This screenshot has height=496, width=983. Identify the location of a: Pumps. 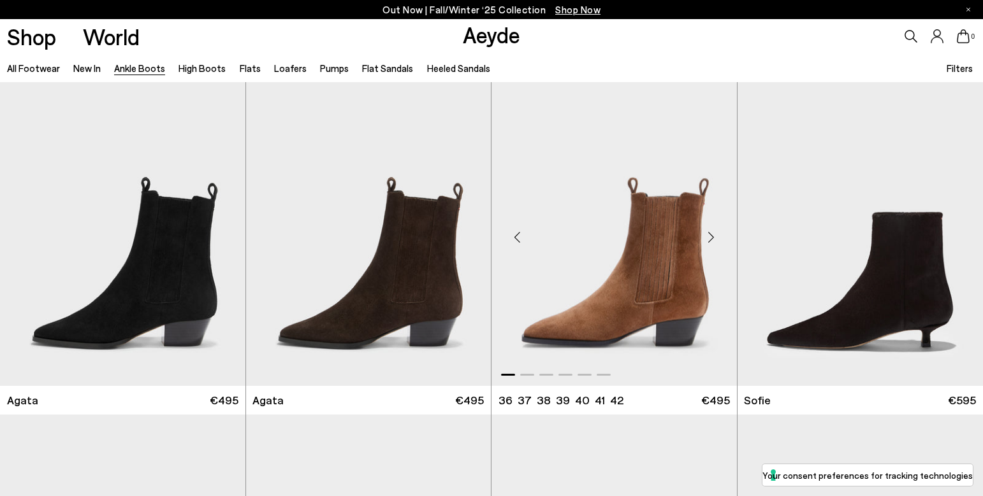
(334, 68).